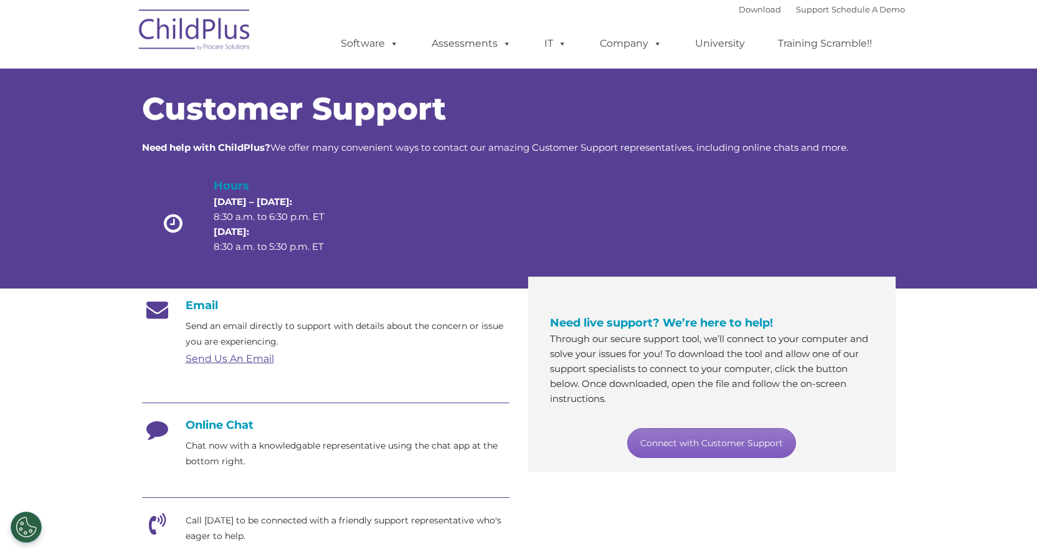 This screenshot has width=1037, height=549. What do you see at coordinates (555, 44) in the screenshot?
I see `a: IT` at bounding box center [555, 44].